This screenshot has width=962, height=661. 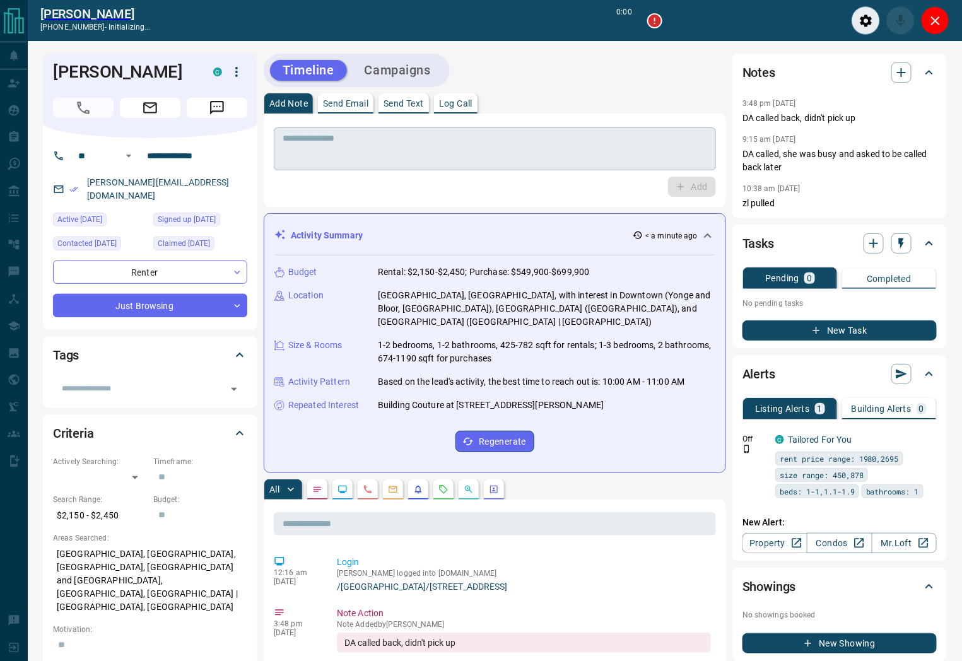 I want to click on p: Note Action, so click(x=524, y=613).